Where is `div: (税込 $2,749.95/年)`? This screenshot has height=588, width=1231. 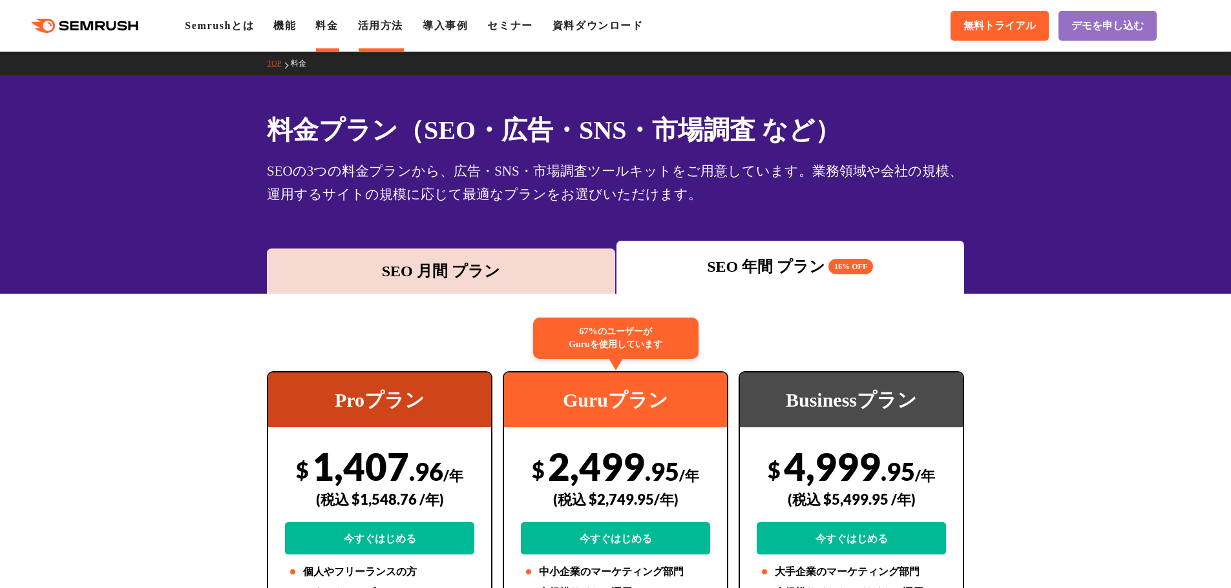
div: (税込 $2,749.95/年) is located at coordinates (615, 499).